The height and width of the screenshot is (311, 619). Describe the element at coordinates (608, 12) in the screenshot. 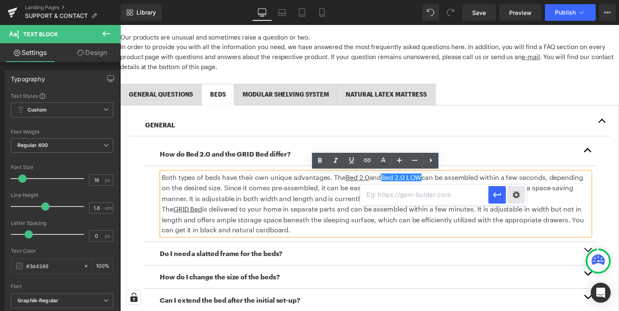

I see `button: More` at that location.